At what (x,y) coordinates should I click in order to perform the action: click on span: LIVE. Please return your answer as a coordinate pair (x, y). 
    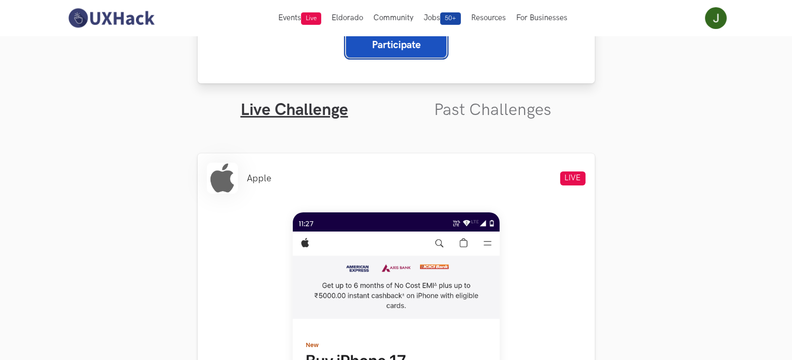
    Looking at the image, I should click on (573, 178).